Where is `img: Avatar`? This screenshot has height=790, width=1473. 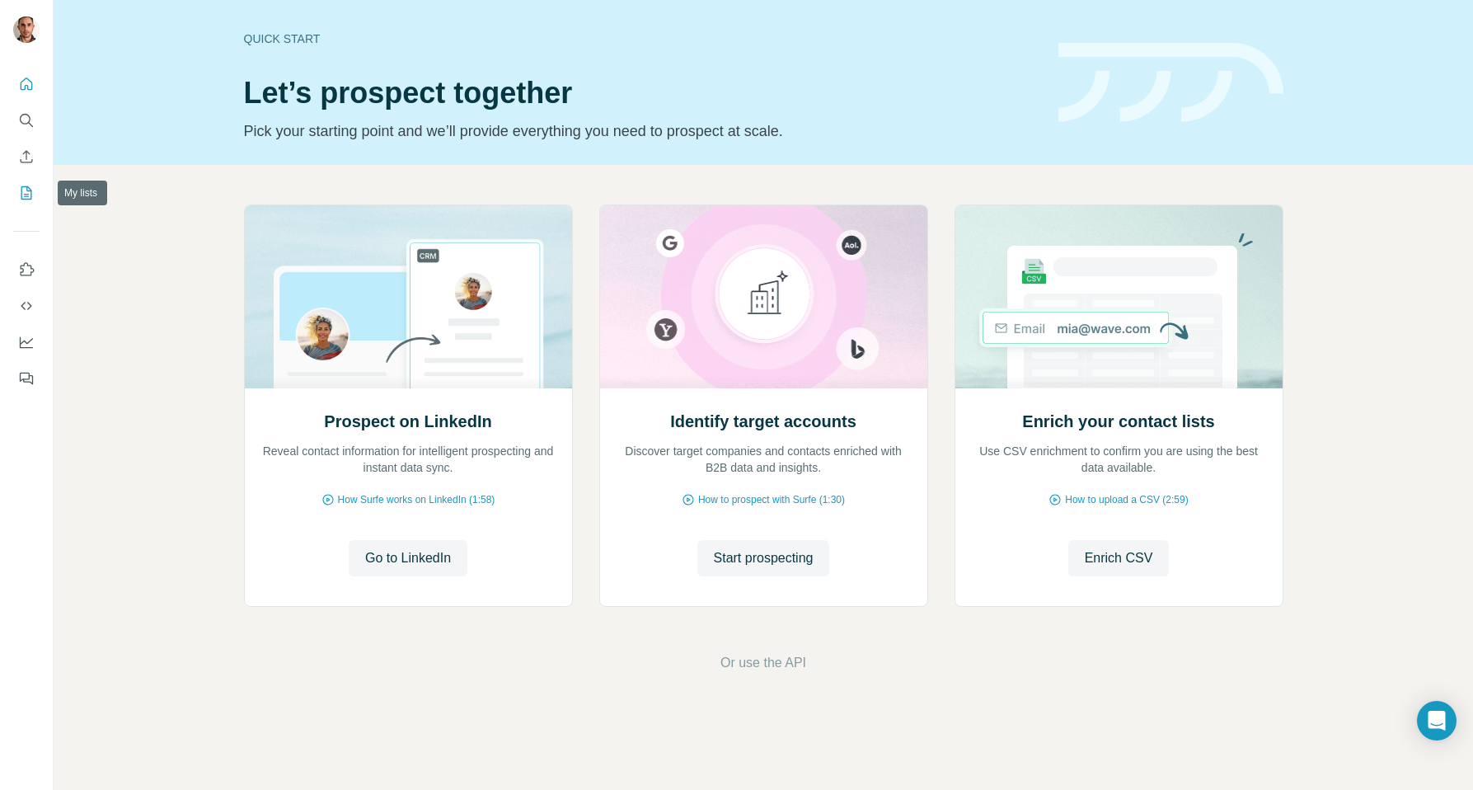
img: Avatar is located at coordinates (26, 30).